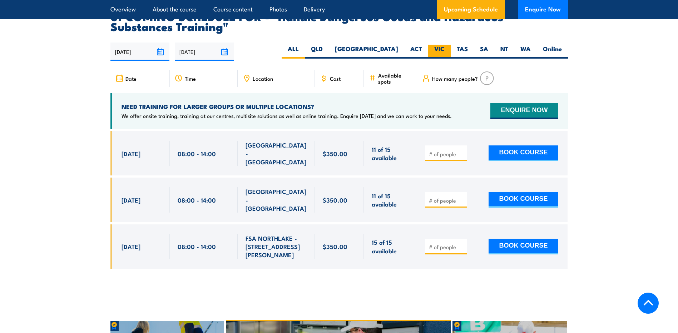 This screenshot has width=678, height=333. Describe the element at coordinates (552, 51) in the screenshot. I see `label: Online` at that location.